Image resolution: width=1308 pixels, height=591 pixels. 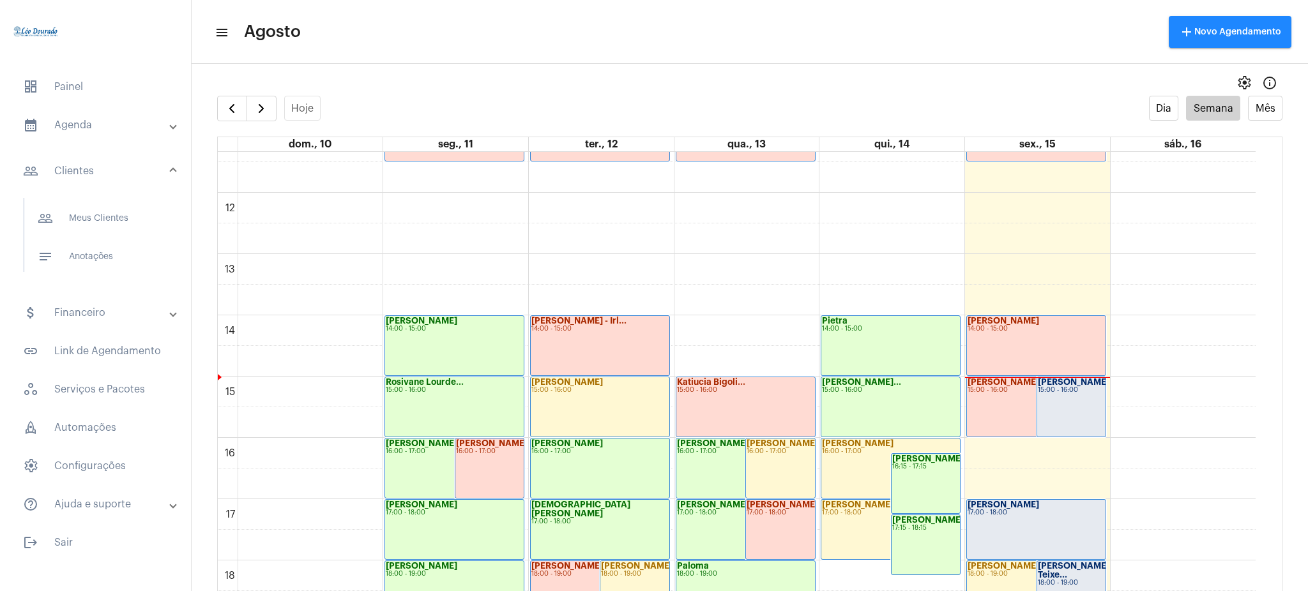 I want to click on mat-panel-title: Ajuda e suporte, so click(x=96, y=505).